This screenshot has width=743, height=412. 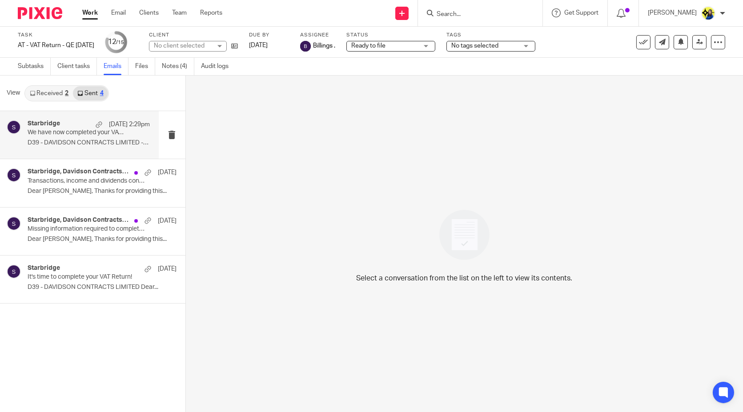 I want to click on div: AT - VAT Return - QE 30-09-2025, so click(x=56, y=45).